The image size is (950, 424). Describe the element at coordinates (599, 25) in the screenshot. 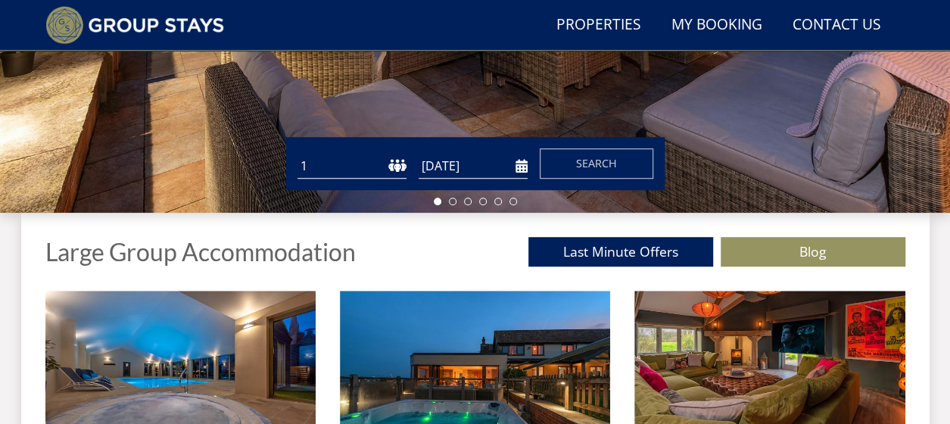

I see `a: Properties` at that location.